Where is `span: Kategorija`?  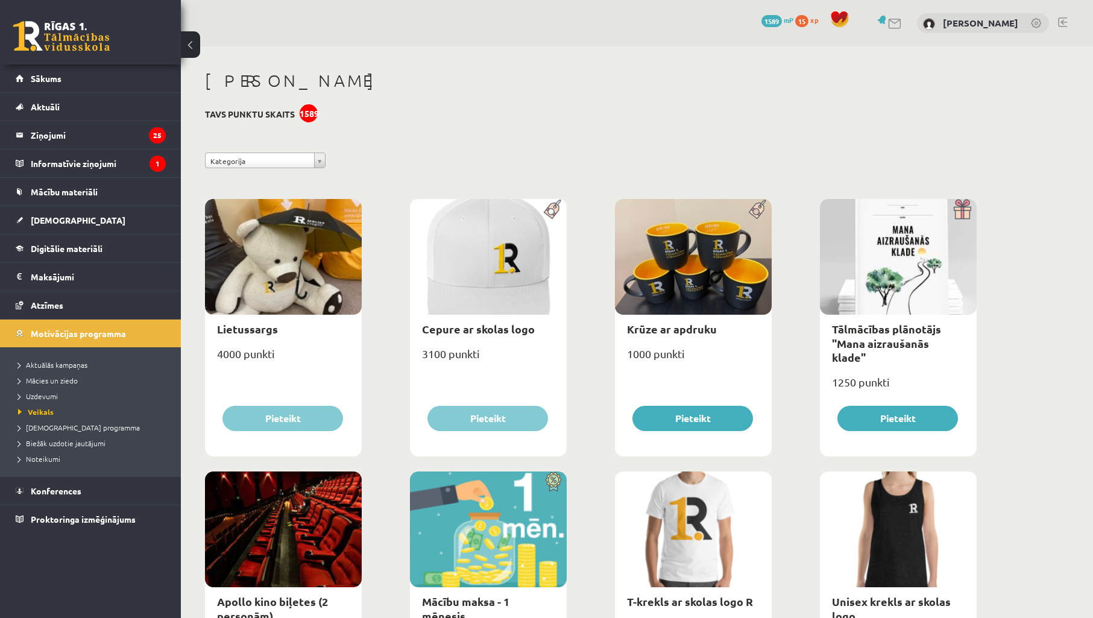
span: Kategorija is located at coordinates (260, 161).